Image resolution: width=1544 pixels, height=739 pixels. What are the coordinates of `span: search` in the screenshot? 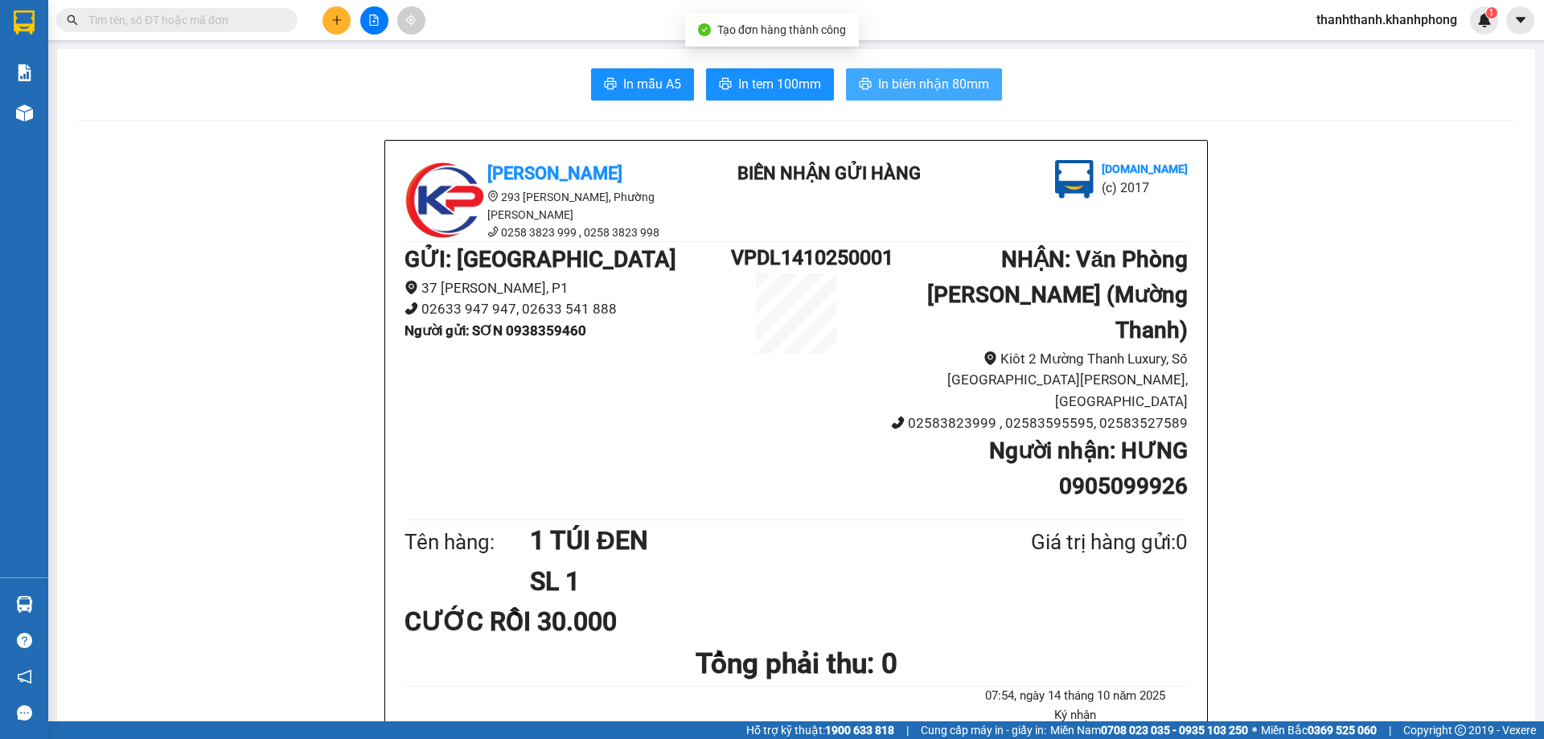 It's located at (72, 20).